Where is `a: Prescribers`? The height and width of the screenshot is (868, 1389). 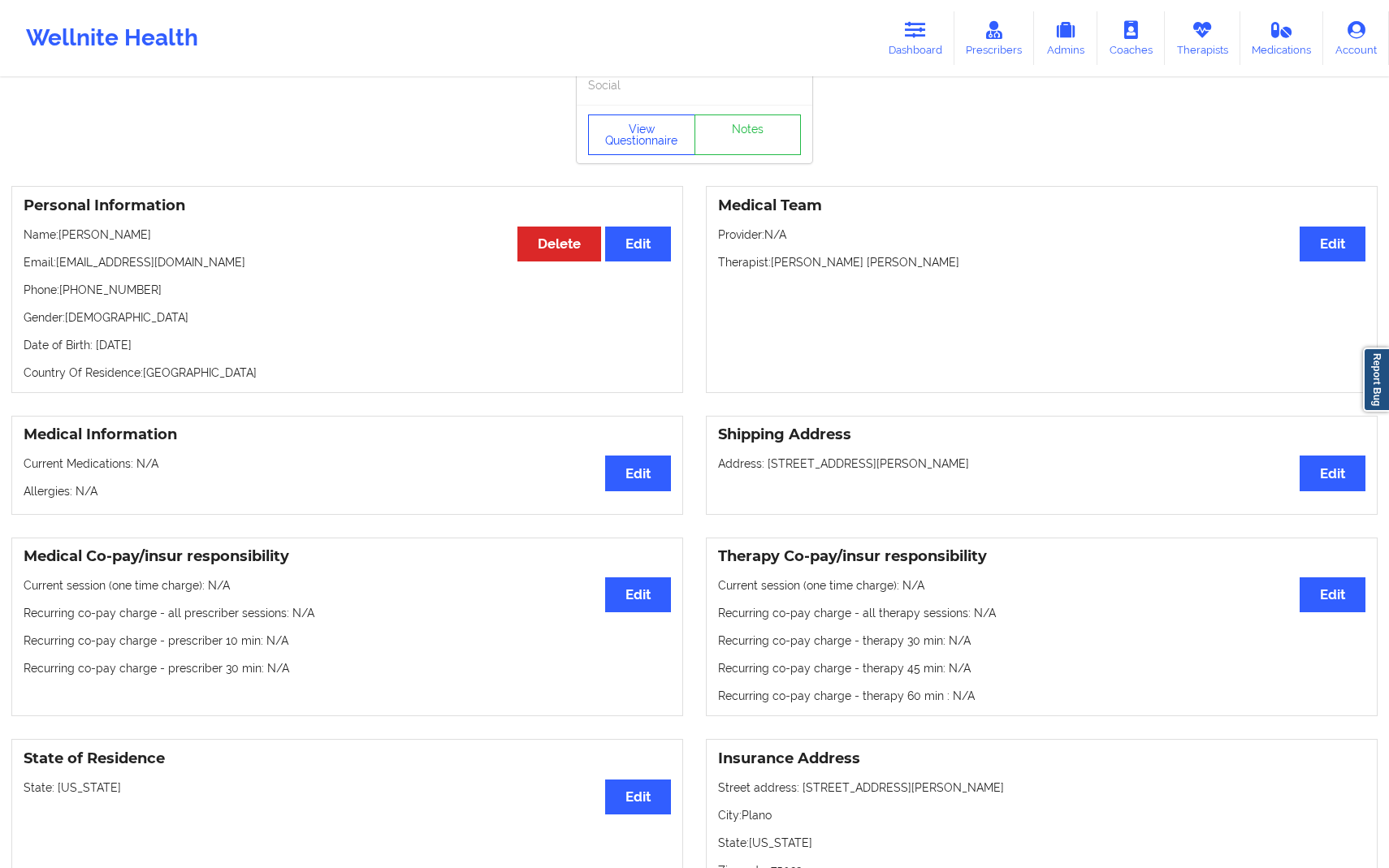
a: Prescribers is located at coordinates (995, 38).